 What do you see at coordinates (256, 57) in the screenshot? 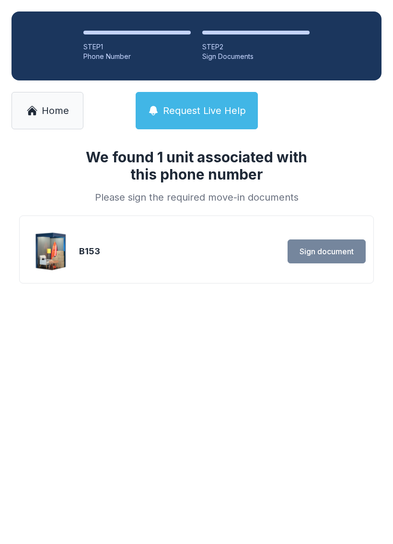
I see `div: Sign Documents` at bounding box center [256, 57].